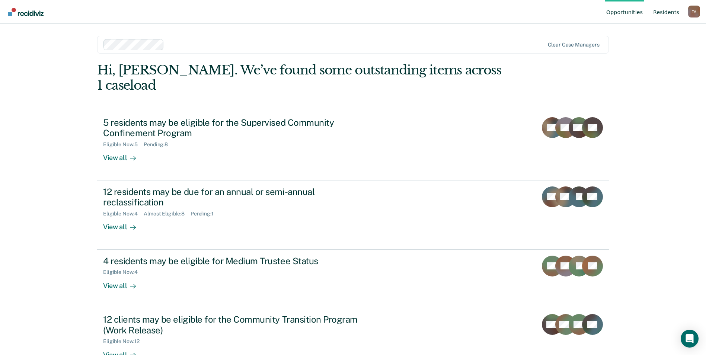  I want to click on button: Profile dropdown button, so click(694, 12).